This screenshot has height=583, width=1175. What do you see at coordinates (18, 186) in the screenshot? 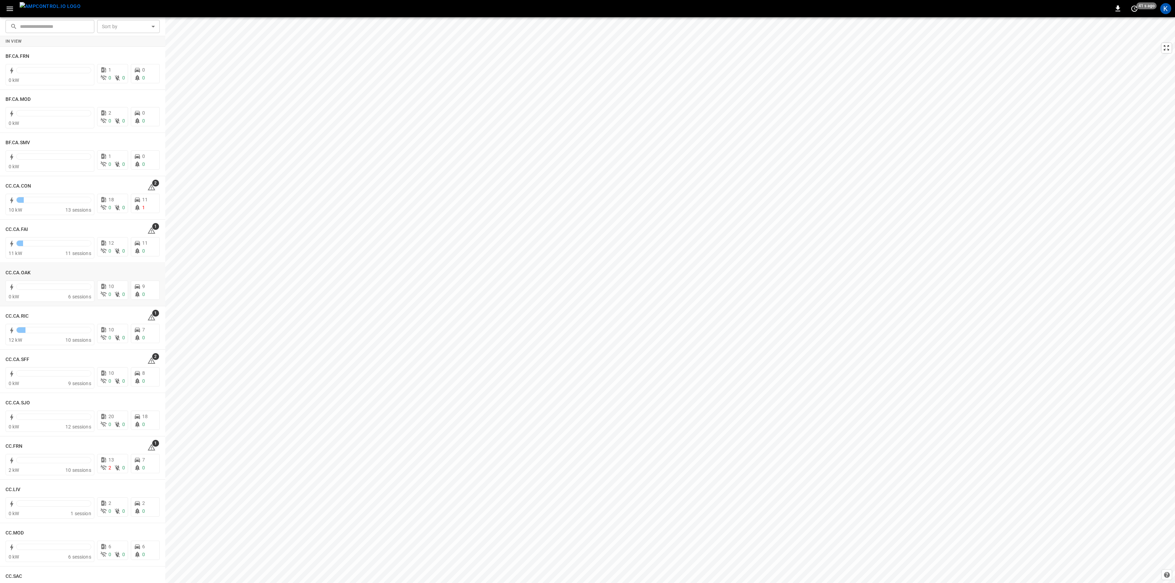
I see `h6: CC.CA.CON` at bounding box center [18, 186].